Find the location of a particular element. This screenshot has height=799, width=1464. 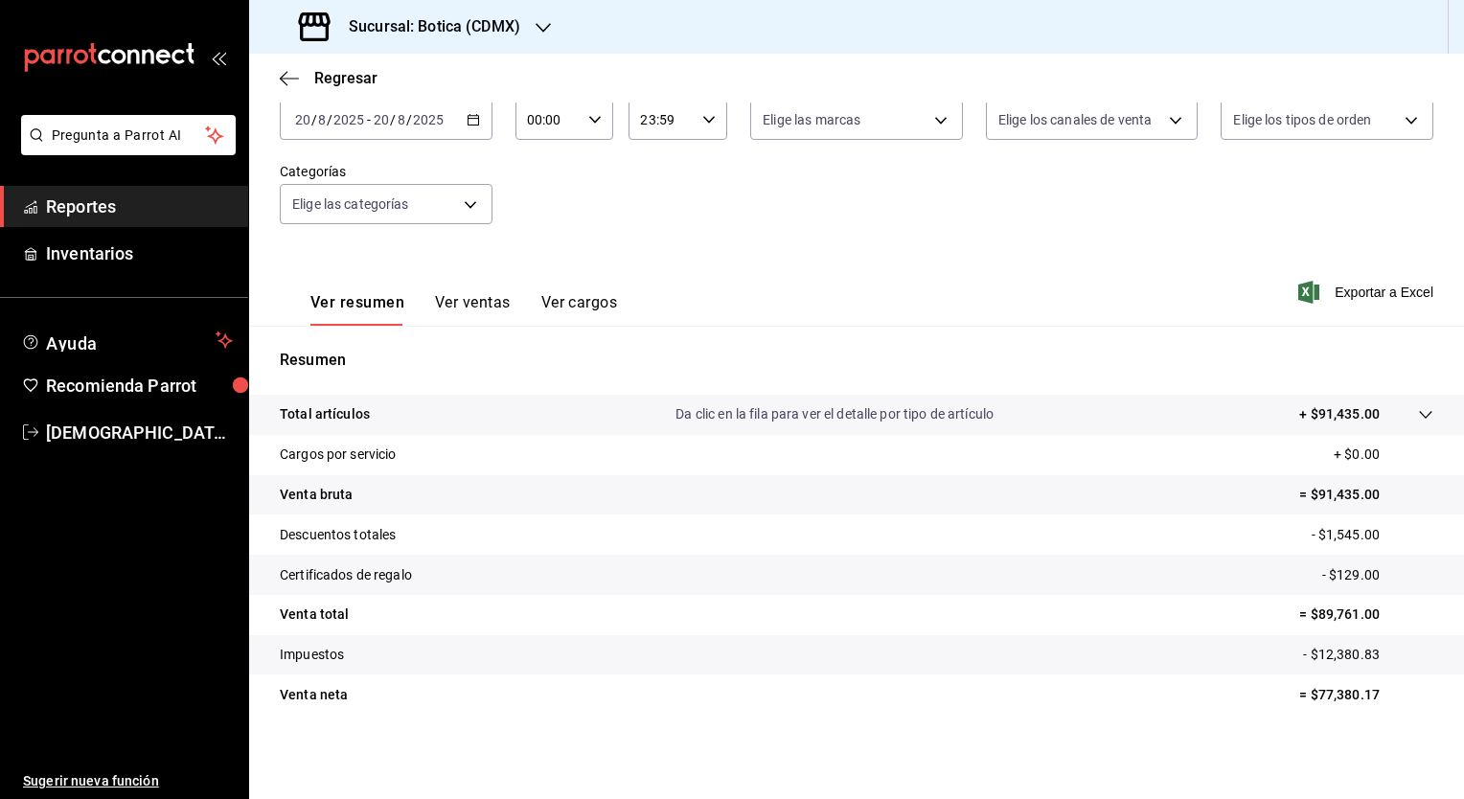

p: + $91,435.00 is located at coordinates (1339, 414).